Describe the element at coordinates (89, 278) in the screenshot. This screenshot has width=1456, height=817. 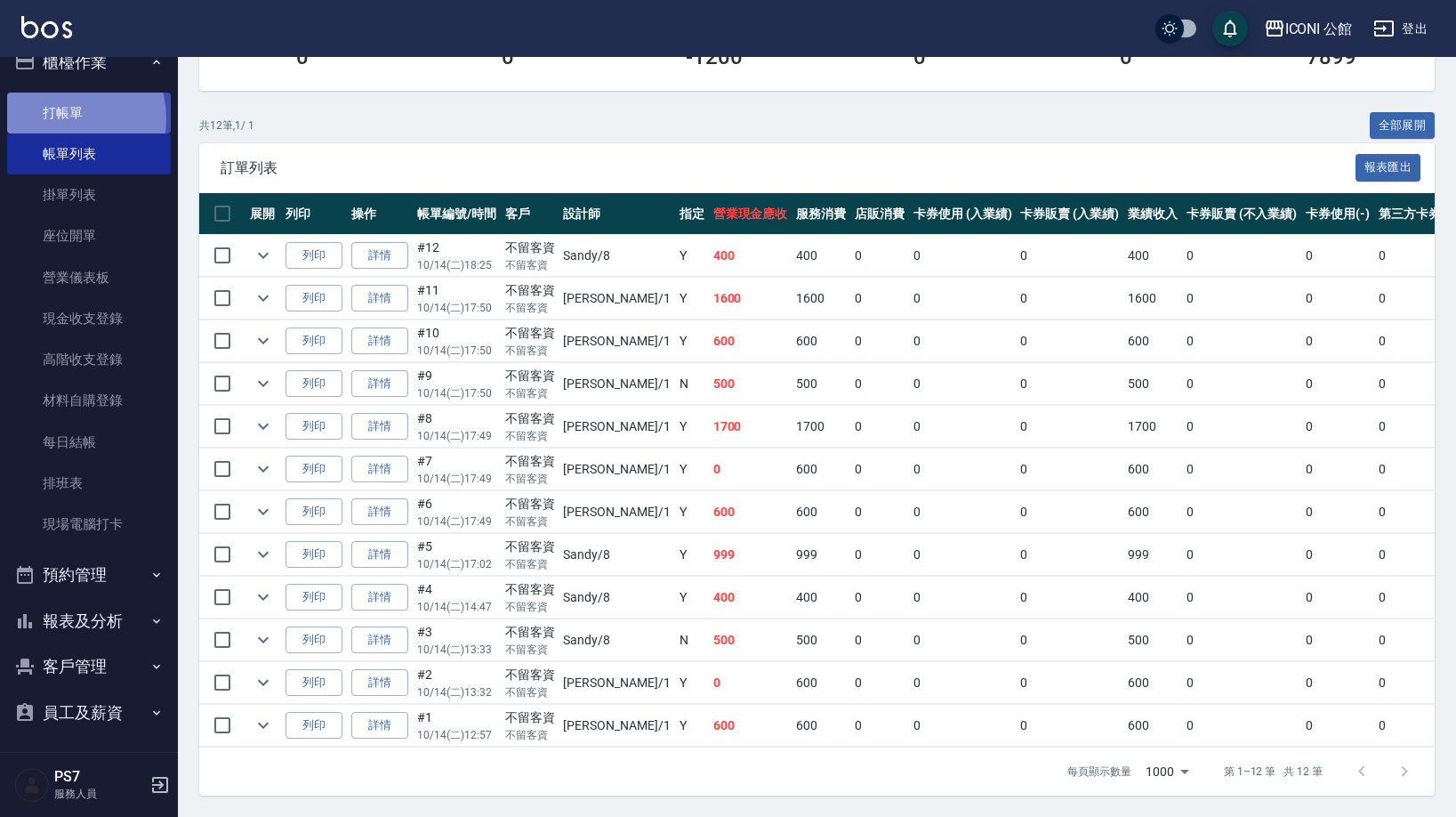
I see `a: 營業儀表板` at that location.